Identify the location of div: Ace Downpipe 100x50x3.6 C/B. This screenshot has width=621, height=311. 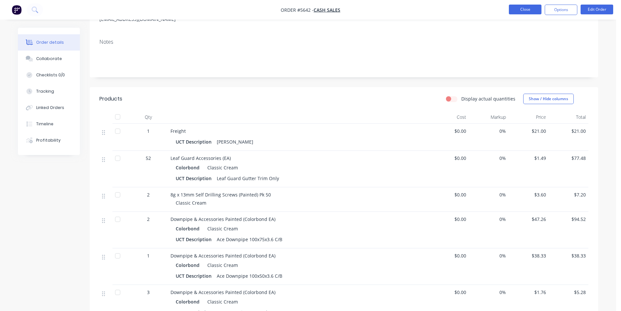
(249, 275).